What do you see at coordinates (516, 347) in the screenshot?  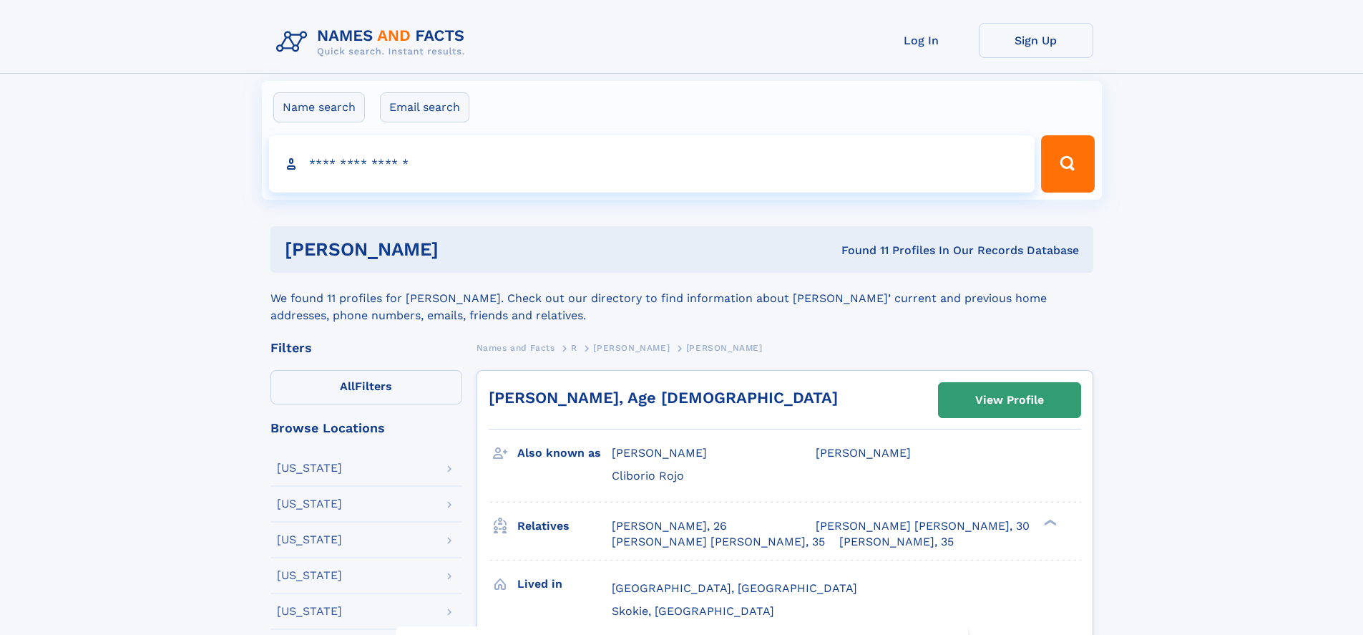 I see `a: Names and Facts` at bounding box center [516, 347].